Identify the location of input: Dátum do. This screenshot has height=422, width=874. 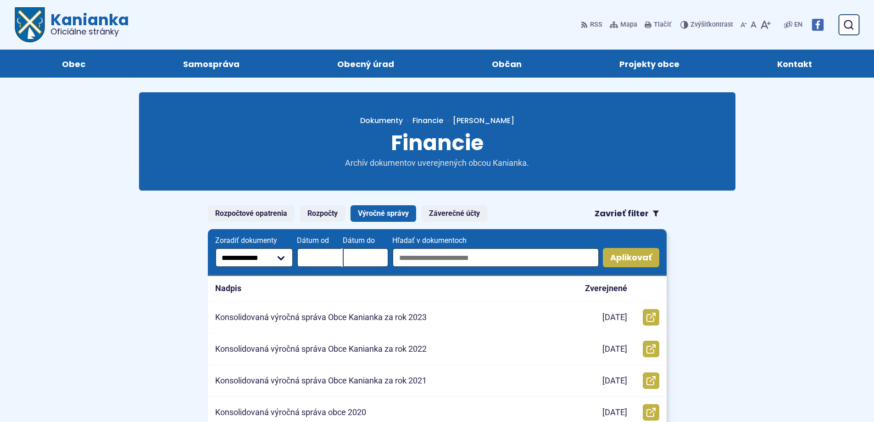
(366, 257).